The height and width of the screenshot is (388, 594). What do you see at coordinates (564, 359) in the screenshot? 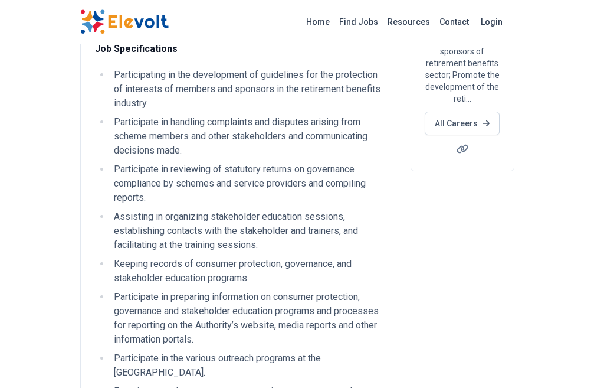
I see `div: Chat Widget` at bounding box center [564, 359].